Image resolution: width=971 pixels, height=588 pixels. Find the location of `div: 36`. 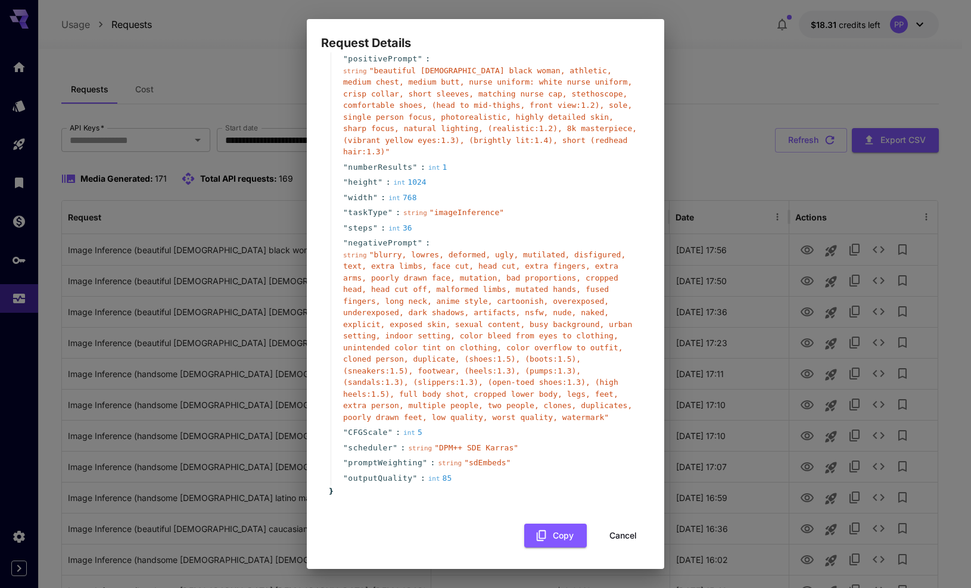

div: 36 is located at coordinates (400, 228).